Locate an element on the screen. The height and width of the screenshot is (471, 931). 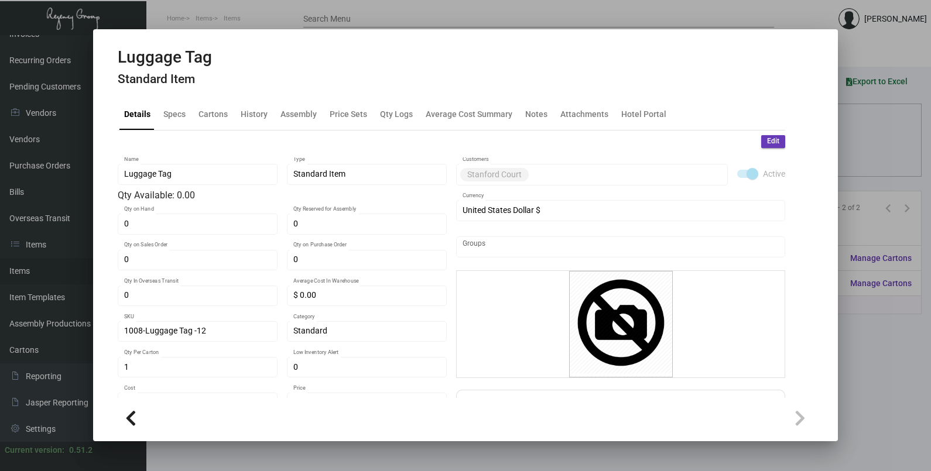
div: Cartons is located at coordinates (213, 114).